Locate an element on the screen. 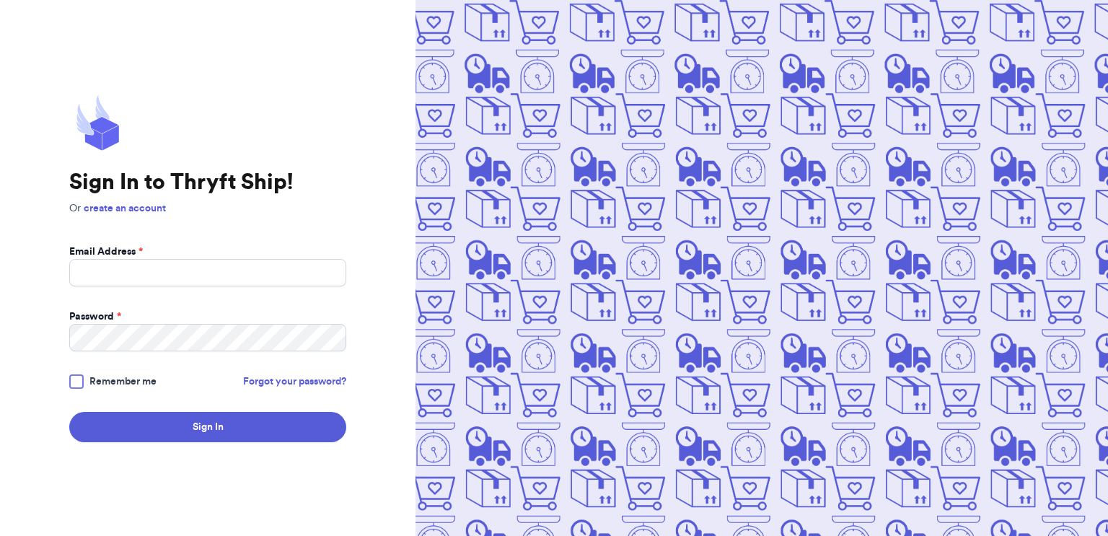 Image resolution: width=1108 pixels, height=536 pixels. button: Sign In is located at coordinates (208, 427).